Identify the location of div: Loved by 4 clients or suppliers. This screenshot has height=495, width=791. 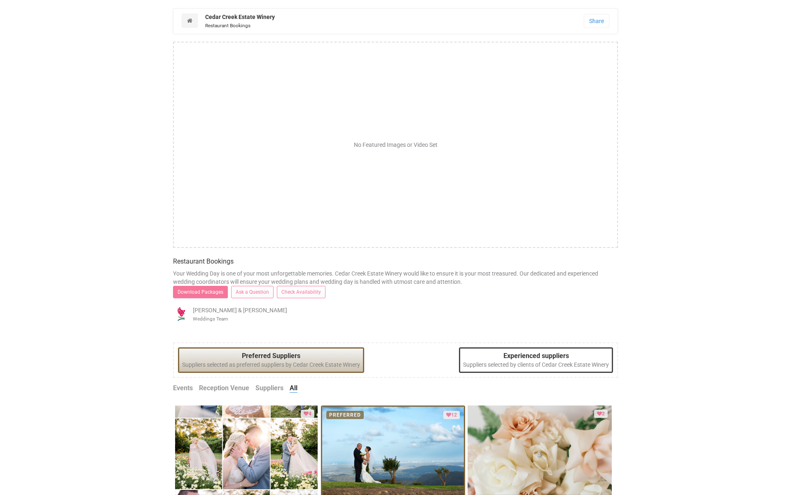
(307, 413).